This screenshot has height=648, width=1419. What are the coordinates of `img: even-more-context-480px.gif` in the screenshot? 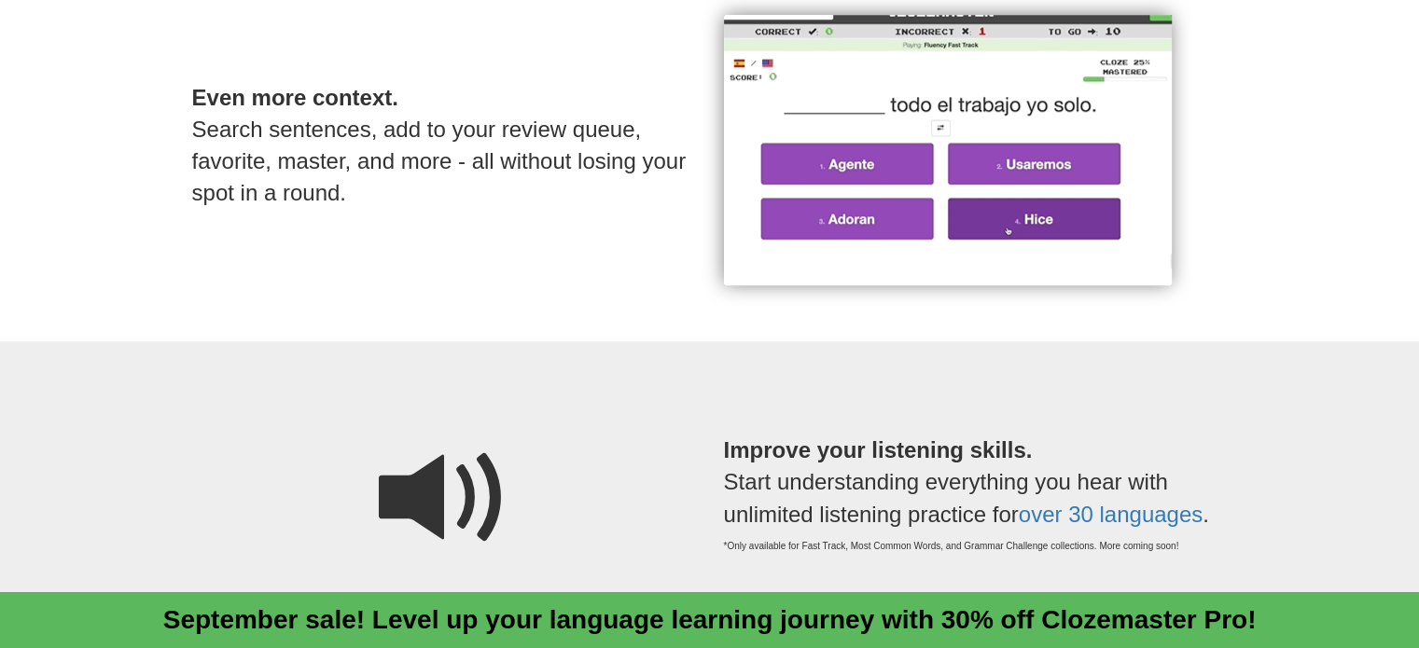 It's located at (948, 150).